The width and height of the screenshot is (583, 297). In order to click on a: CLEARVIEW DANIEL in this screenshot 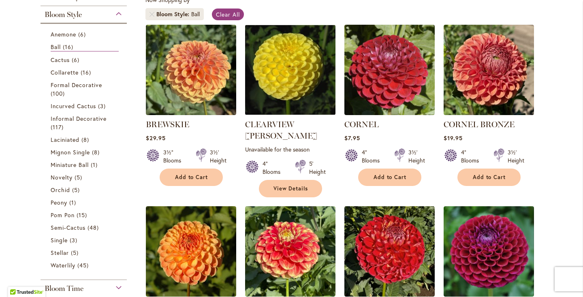, I will do `click(290, 113)`.